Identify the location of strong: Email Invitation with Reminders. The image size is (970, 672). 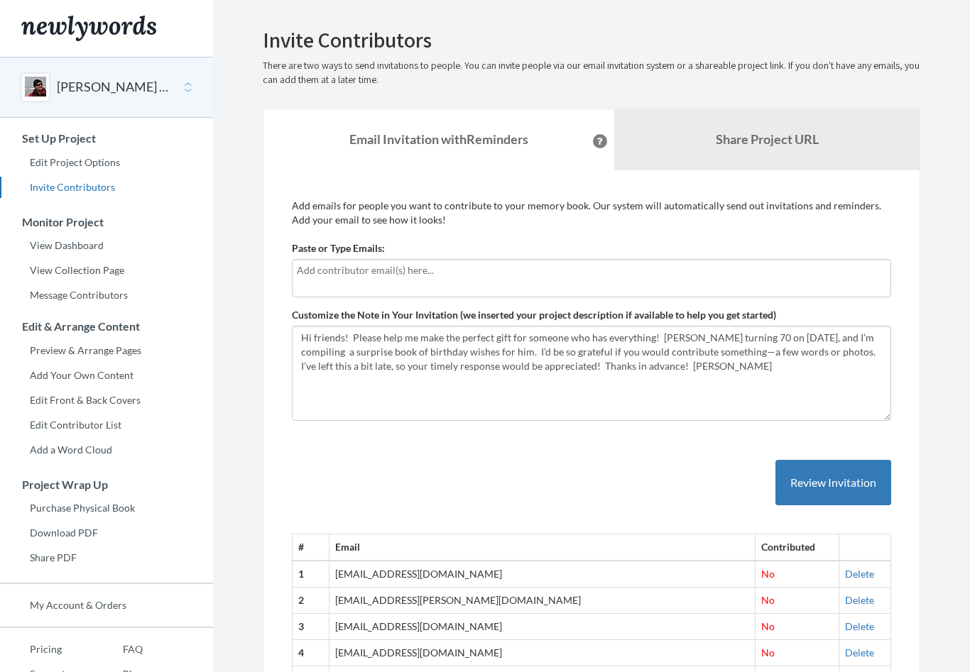
(439, 139).